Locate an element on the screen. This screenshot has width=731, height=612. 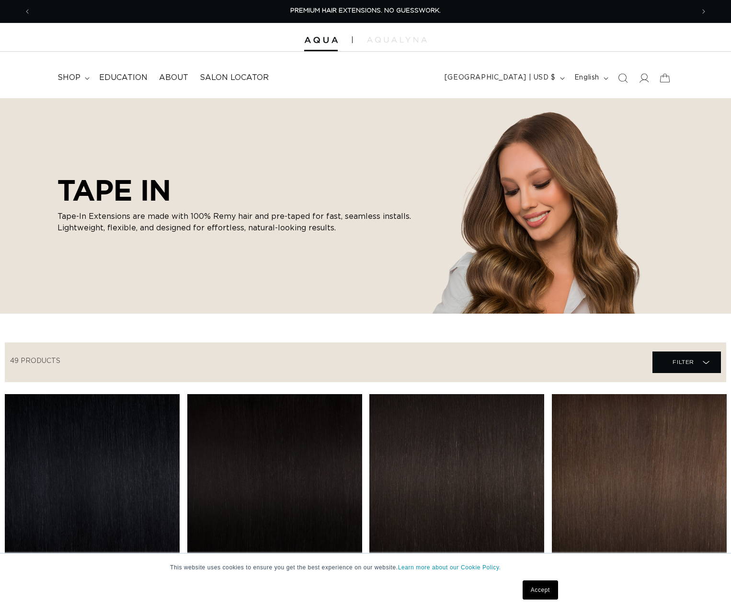
span: shop is located at coordinates (69, 78).